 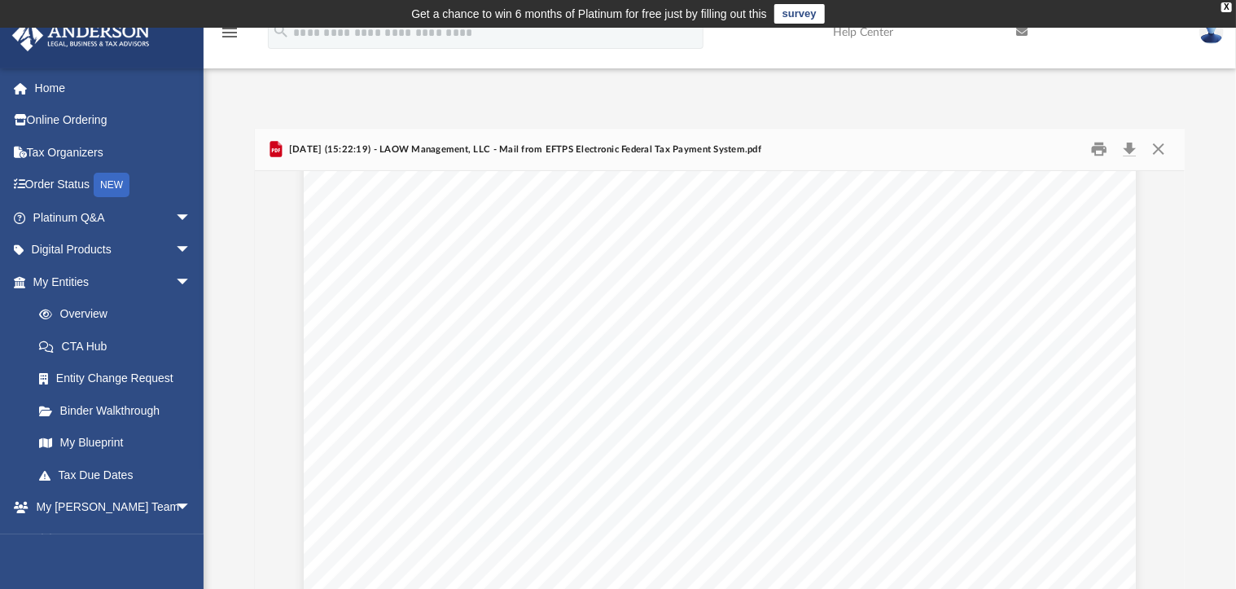 I want to click on a: Overview, so click(x=119, y=314).